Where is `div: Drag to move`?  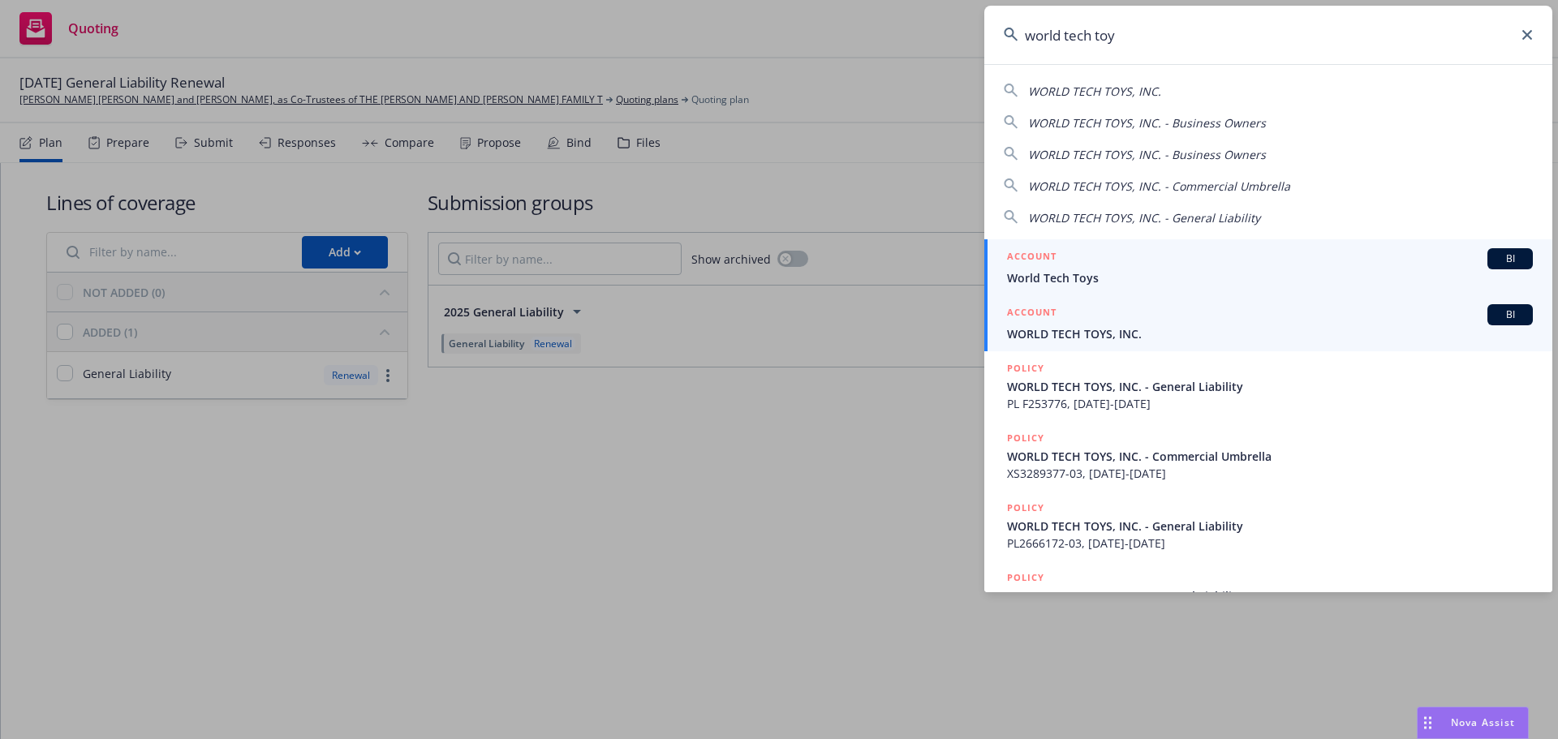 div: Drag to move is located at coordinates (1427, 723).